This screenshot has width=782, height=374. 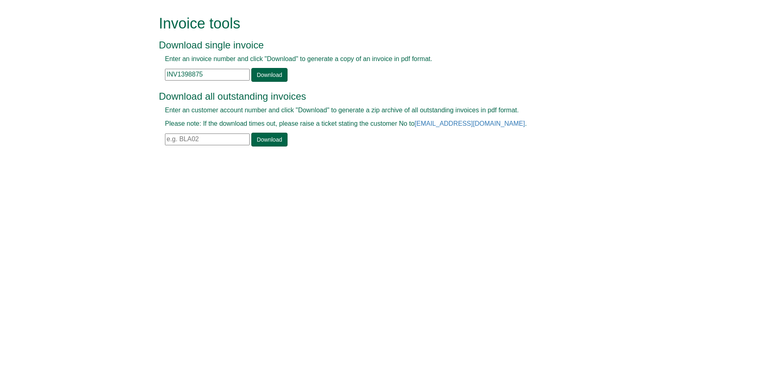 What do you see at coordinates (382, 59) in the screenshot?
I see `p: Enter an invoice number and click "Download" to generate a copy of an invoice in pdf format.` at bounding box center [382, 59].